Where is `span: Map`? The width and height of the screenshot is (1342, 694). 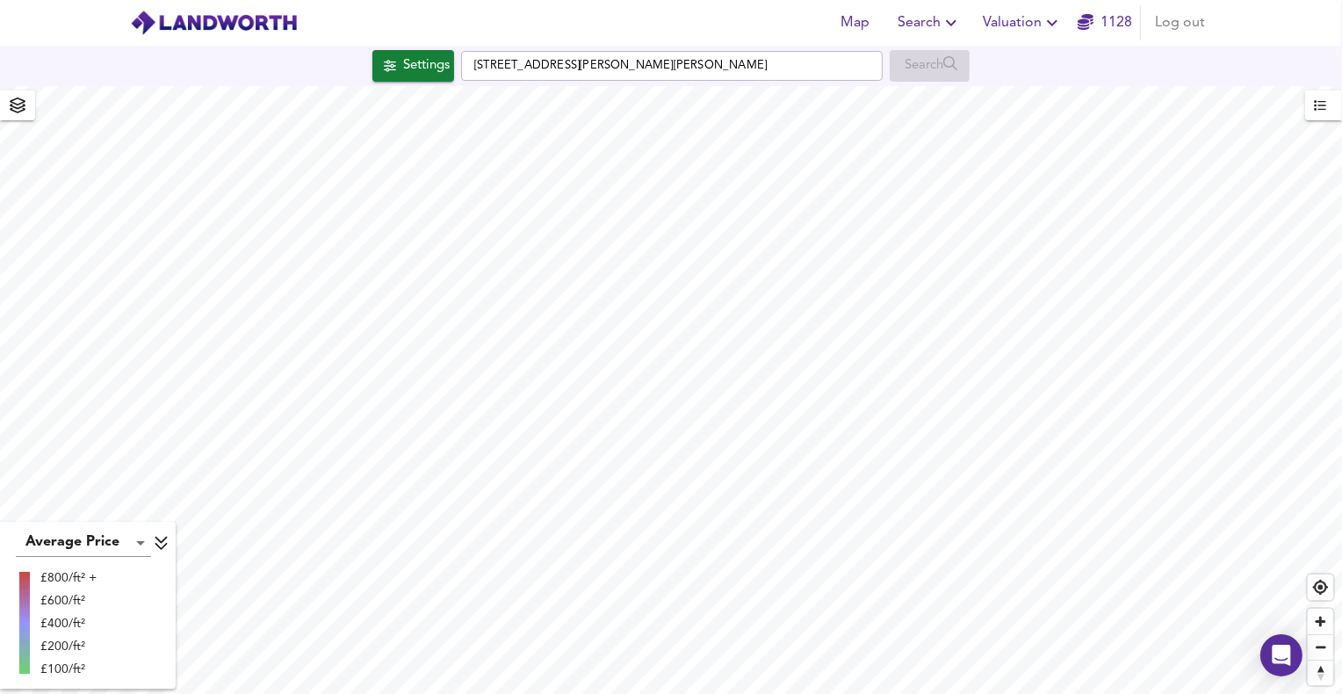
span: Map is located at coordinates (855, 23).